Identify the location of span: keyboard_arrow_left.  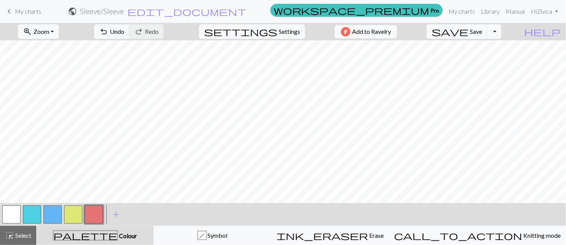
(9, 11).